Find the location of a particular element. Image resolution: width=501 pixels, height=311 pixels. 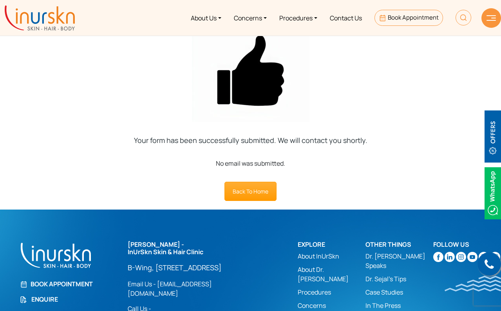

h2: Follow Us is located at coordinates (467, 244).